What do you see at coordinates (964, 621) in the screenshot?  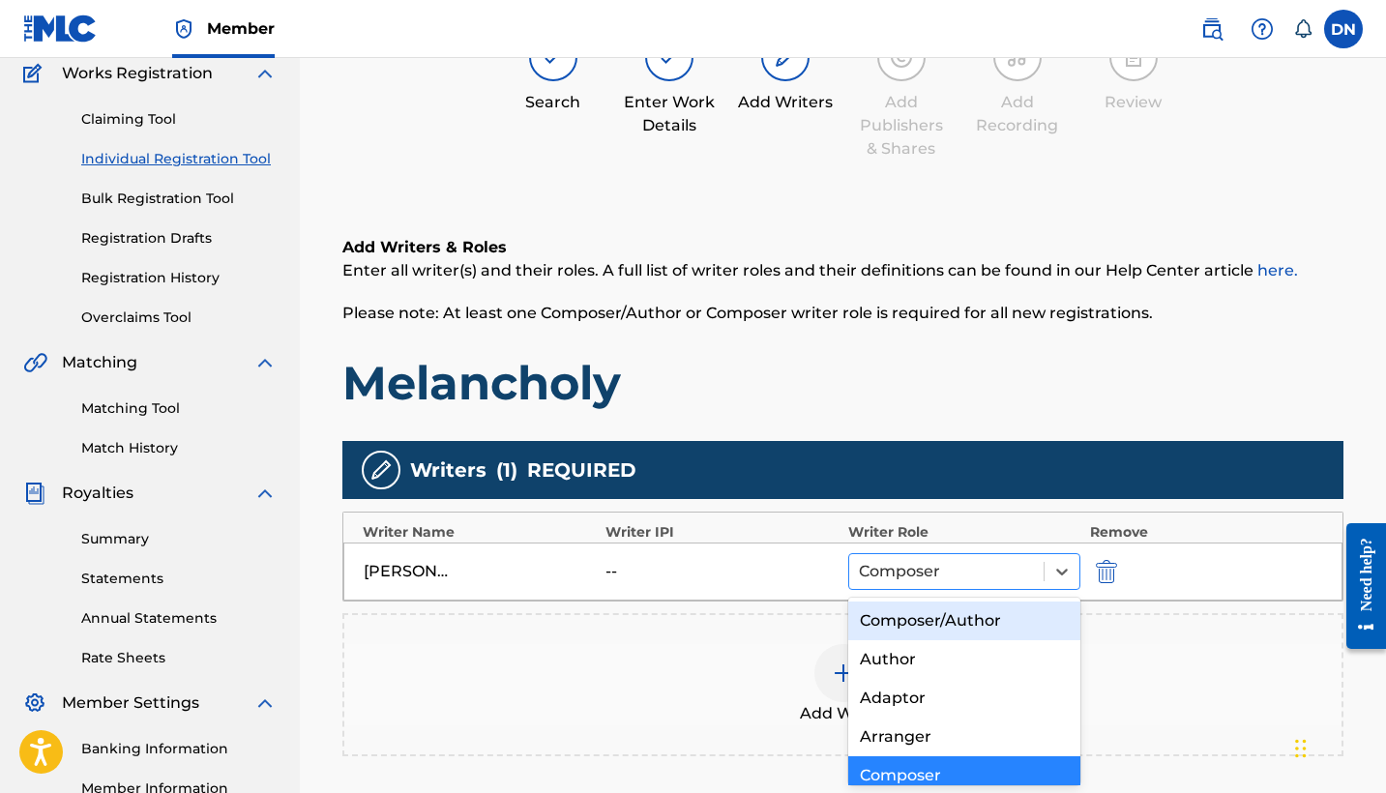 I see `div: Composer/Author` at bounding box center [964, 621].